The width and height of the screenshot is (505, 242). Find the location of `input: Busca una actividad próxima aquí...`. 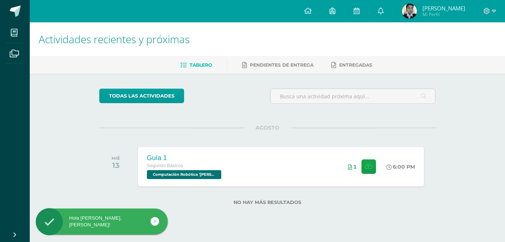

input: Busca una actividad próxima aquí... is located at coordinates (353, 96).